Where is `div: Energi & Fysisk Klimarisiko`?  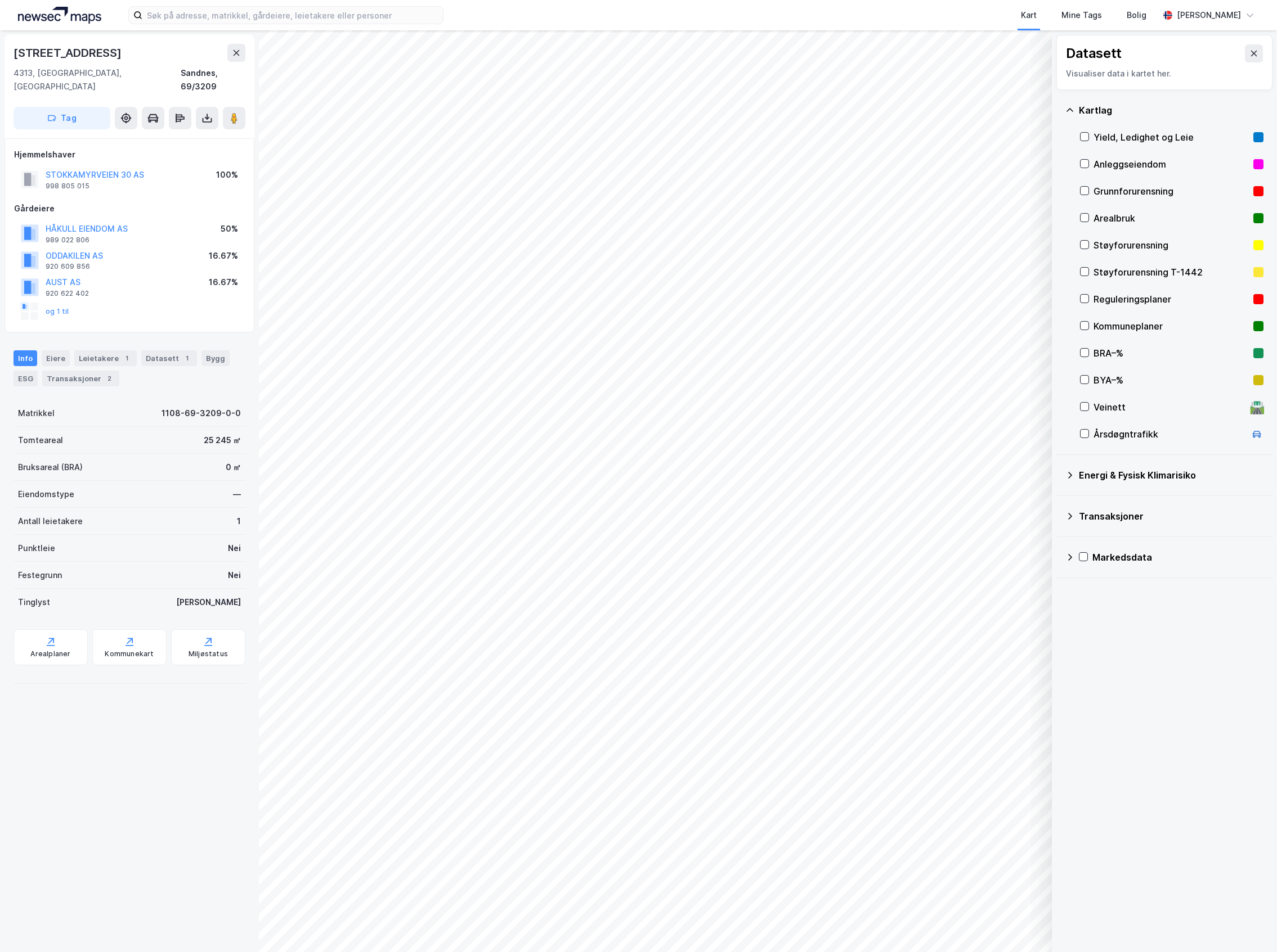 div: Energi & Fysisk Klimarisiko is located at coordinates (1171, 476).